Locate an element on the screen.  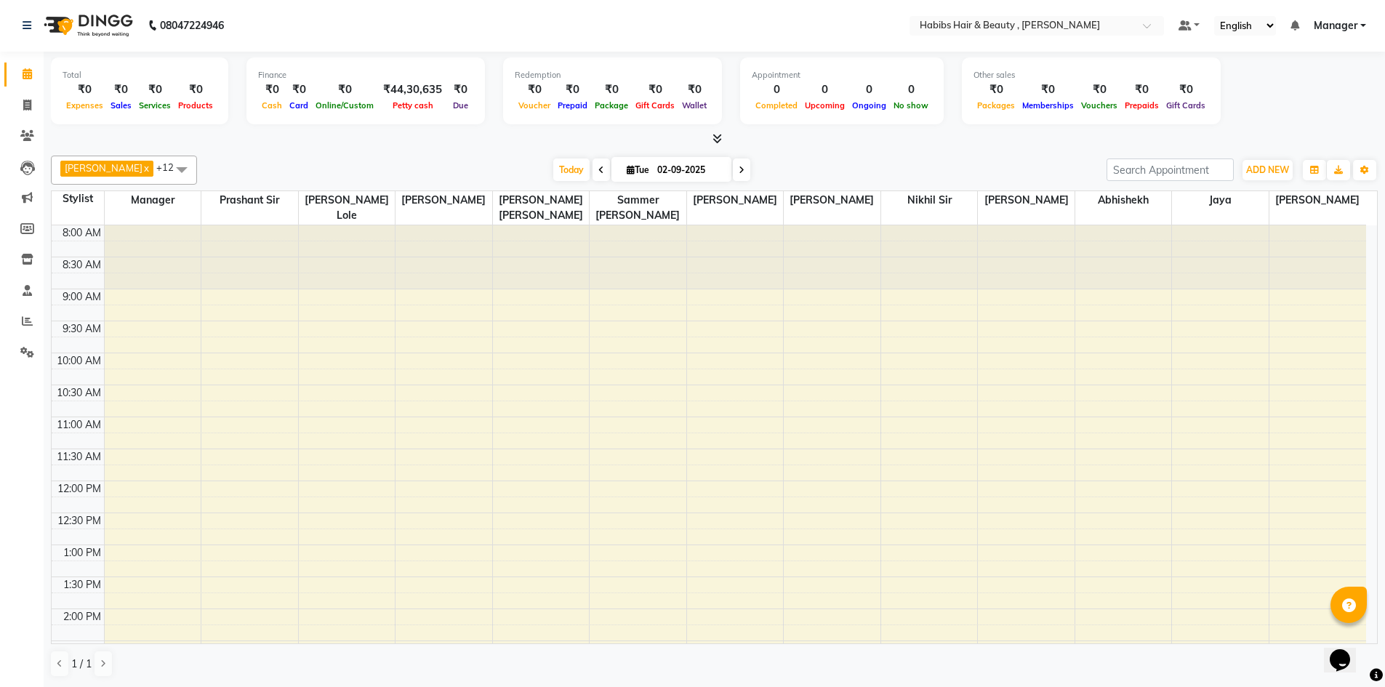
div: 9:30 AM is located at coordinates (81, 329).